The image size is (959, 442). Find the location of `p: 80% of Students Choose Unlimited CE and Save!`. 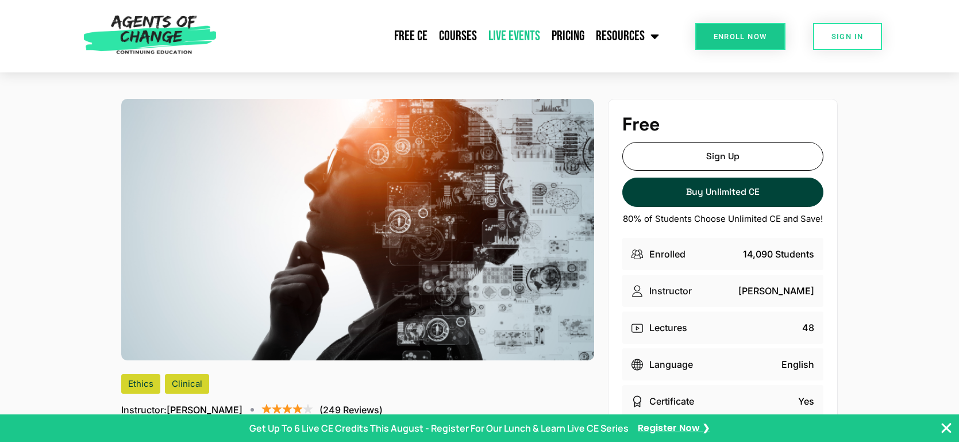

p: 80% of Students Choose Unlimited CE and Save! is located at coordinates (723, 219).